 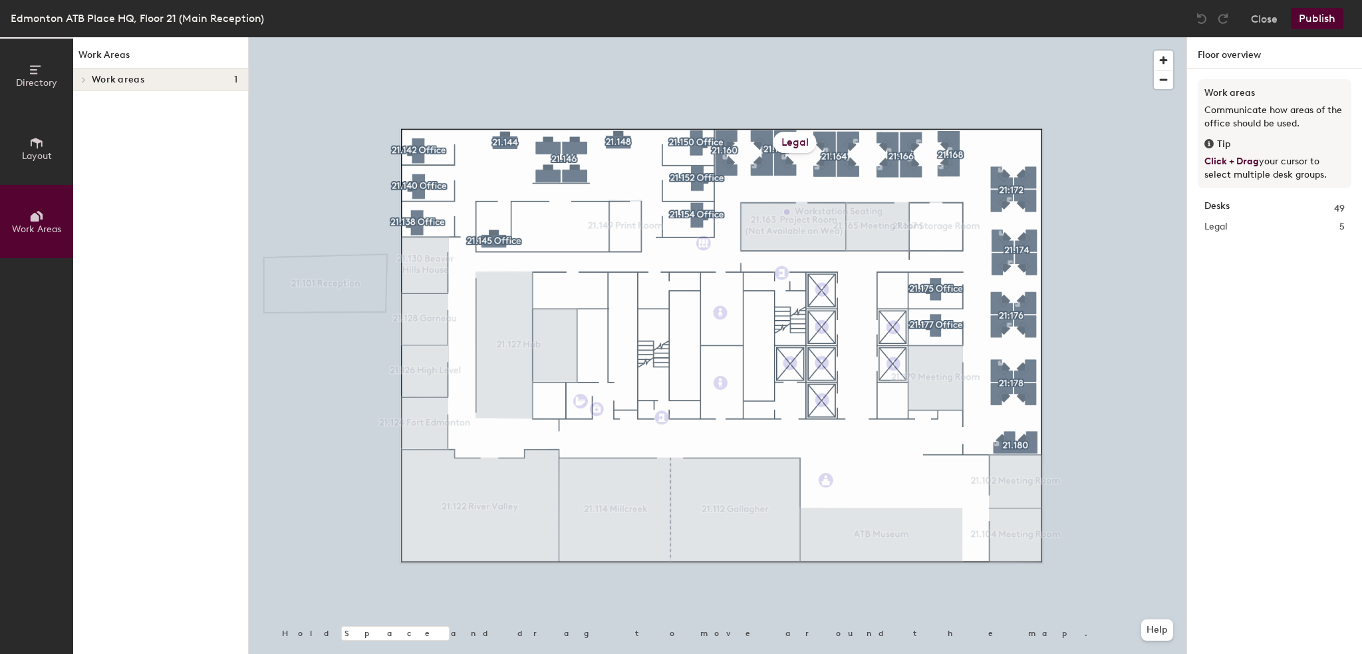 I want to click on span: Layout, so click(x=37, y=156).